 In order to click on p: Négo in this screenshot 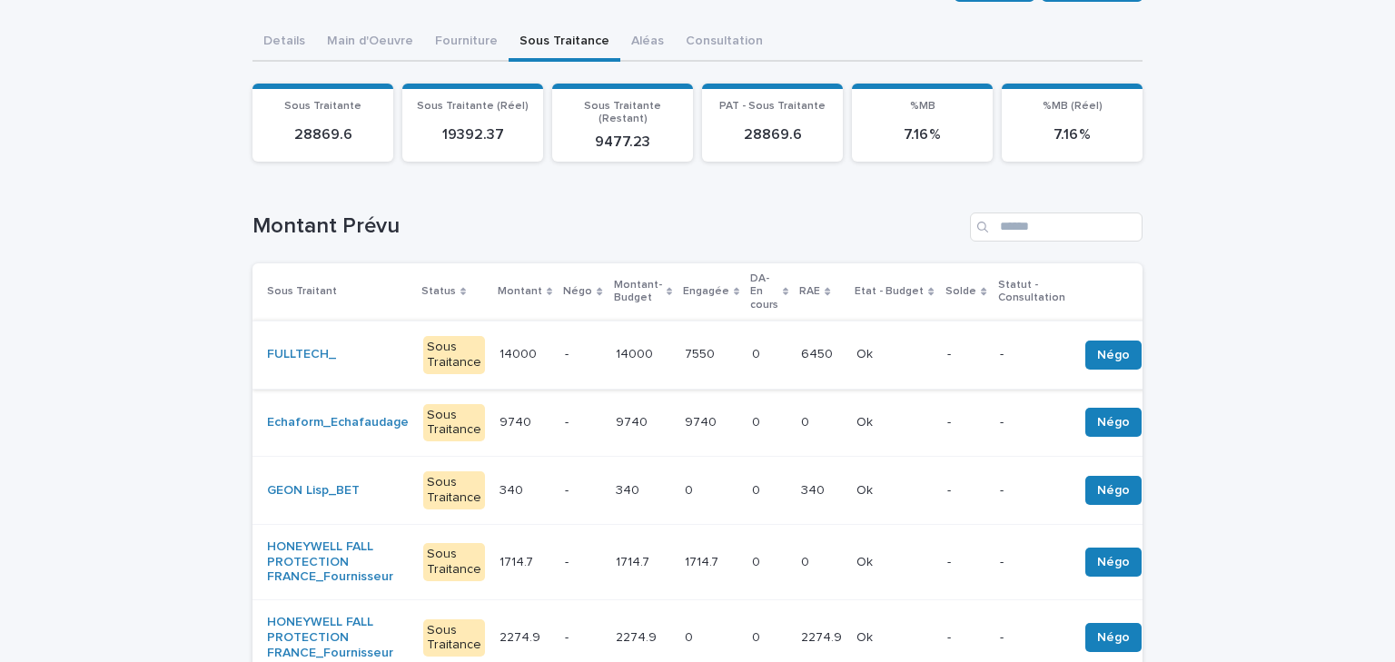, I will do `click(578, 292)`.